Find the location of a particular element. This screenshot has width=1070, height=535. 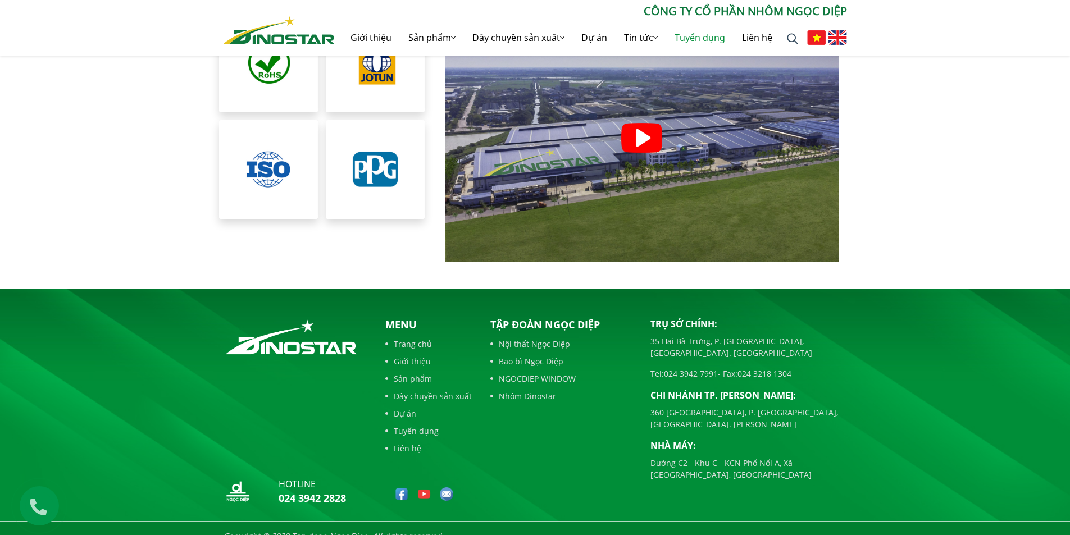

a: 024 3942 7991 is located at coordinates (691, 374).